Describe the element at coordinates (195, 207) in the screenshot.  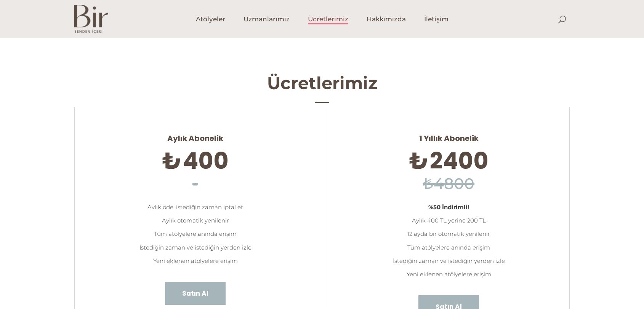
I see `li: Aylık öde, istediğin zaman iptal et` at that location.